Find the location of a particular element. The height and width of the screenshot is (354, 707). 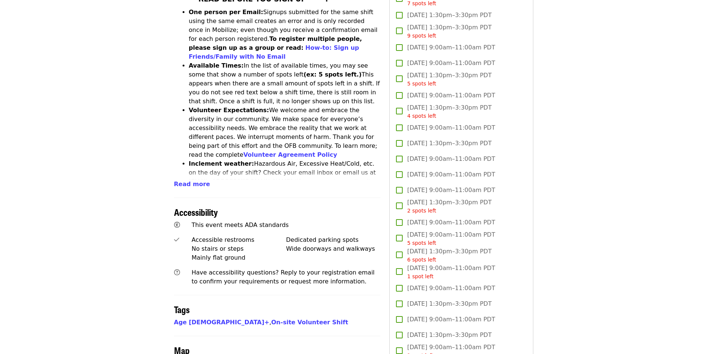

strong: (ex: 5 spots left.) is located at coordinates (333, 74).